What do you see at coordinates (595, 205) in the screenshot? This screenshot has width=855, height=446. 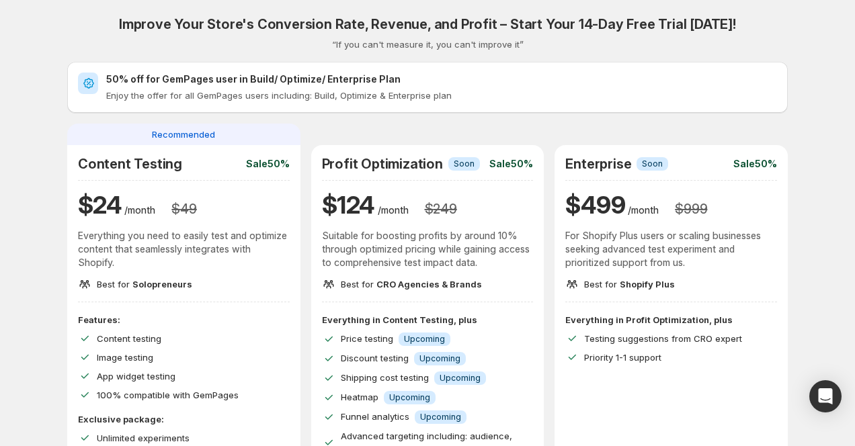 I see `h1: $ 499` at bounding box center [595, 205].